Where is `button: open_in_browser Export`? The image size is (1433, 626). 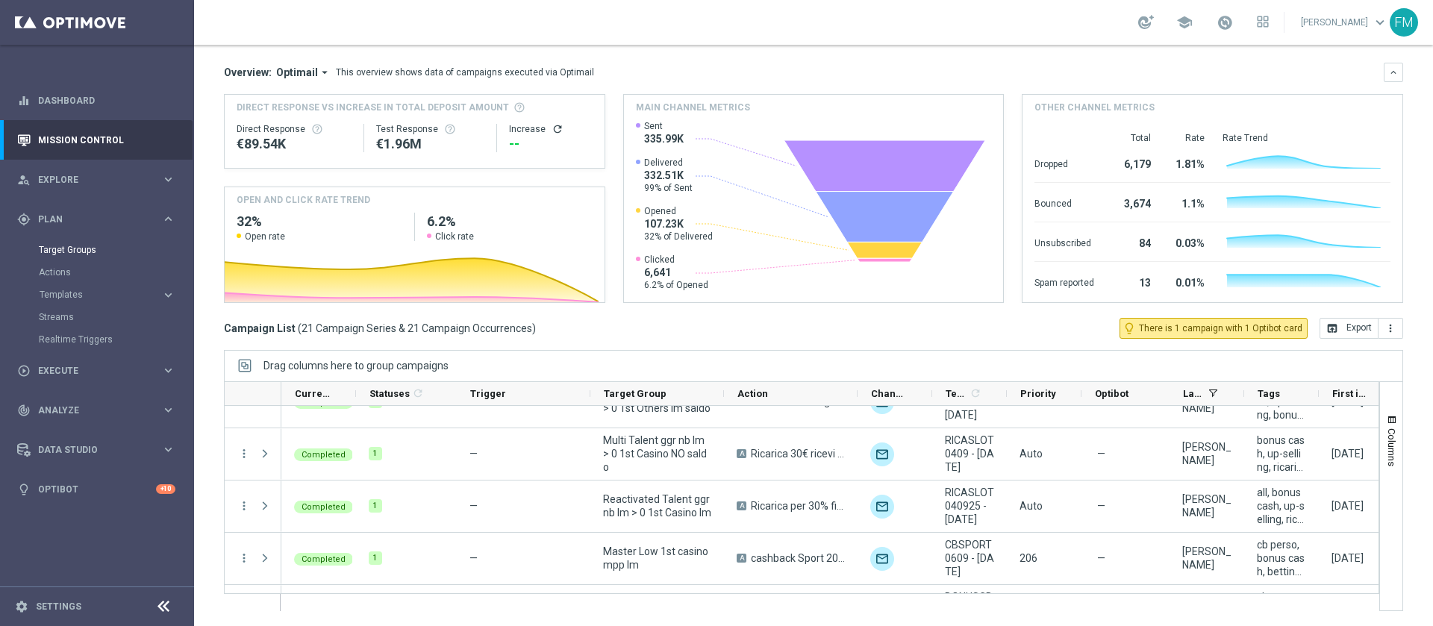
button: open_in_browser Export is located at coordinates (1348, 328).